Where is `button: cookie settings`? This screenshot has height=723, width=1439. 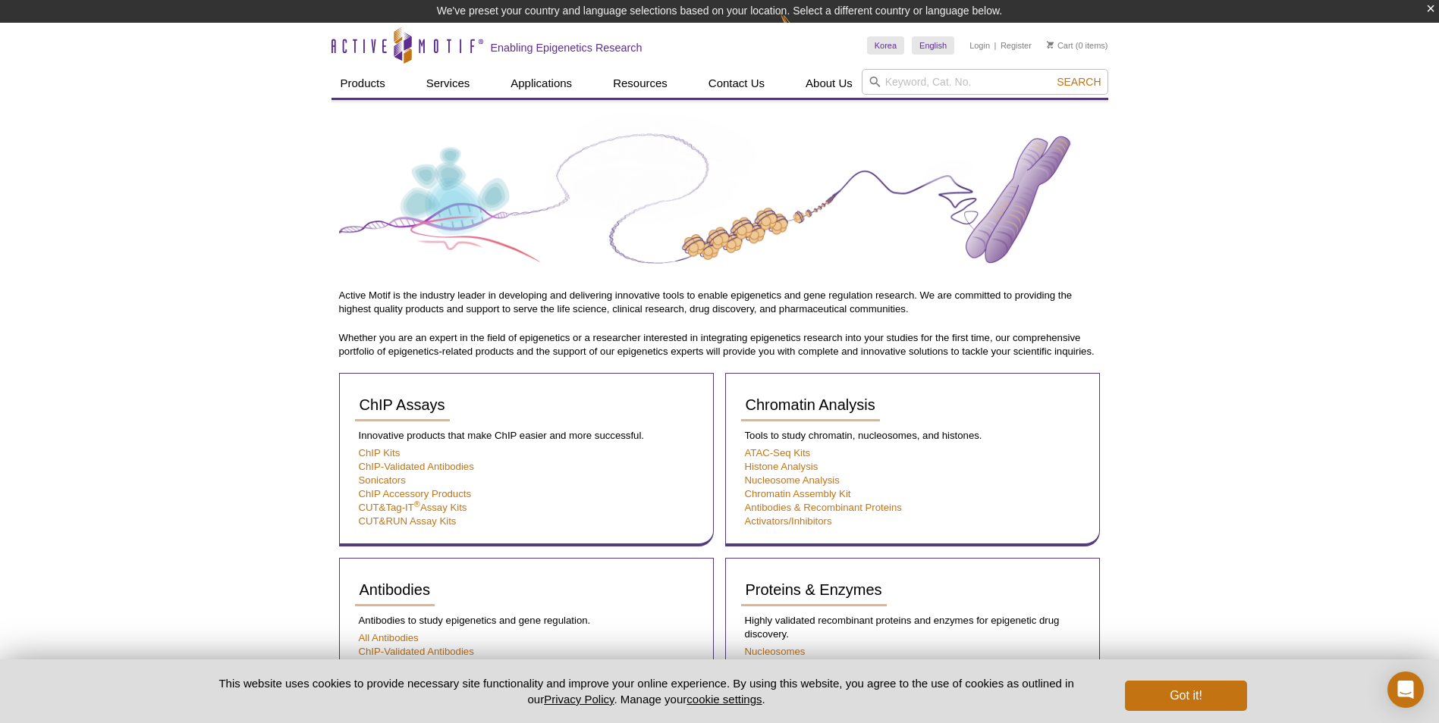 button: cookie settings is located at coordinates (723, 699).